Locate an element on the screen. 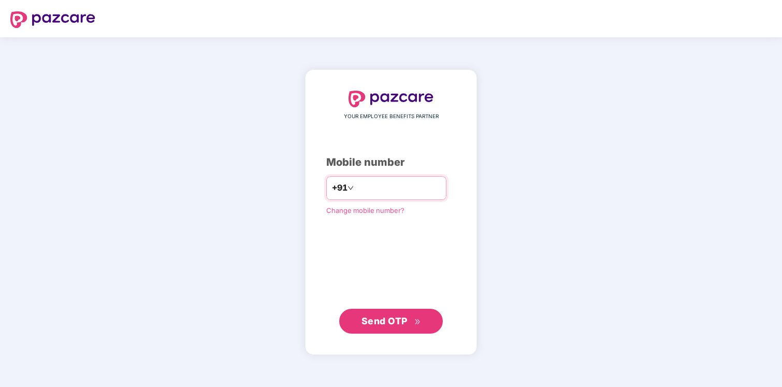  span: Send OTP is located at coordinates (384, 320).